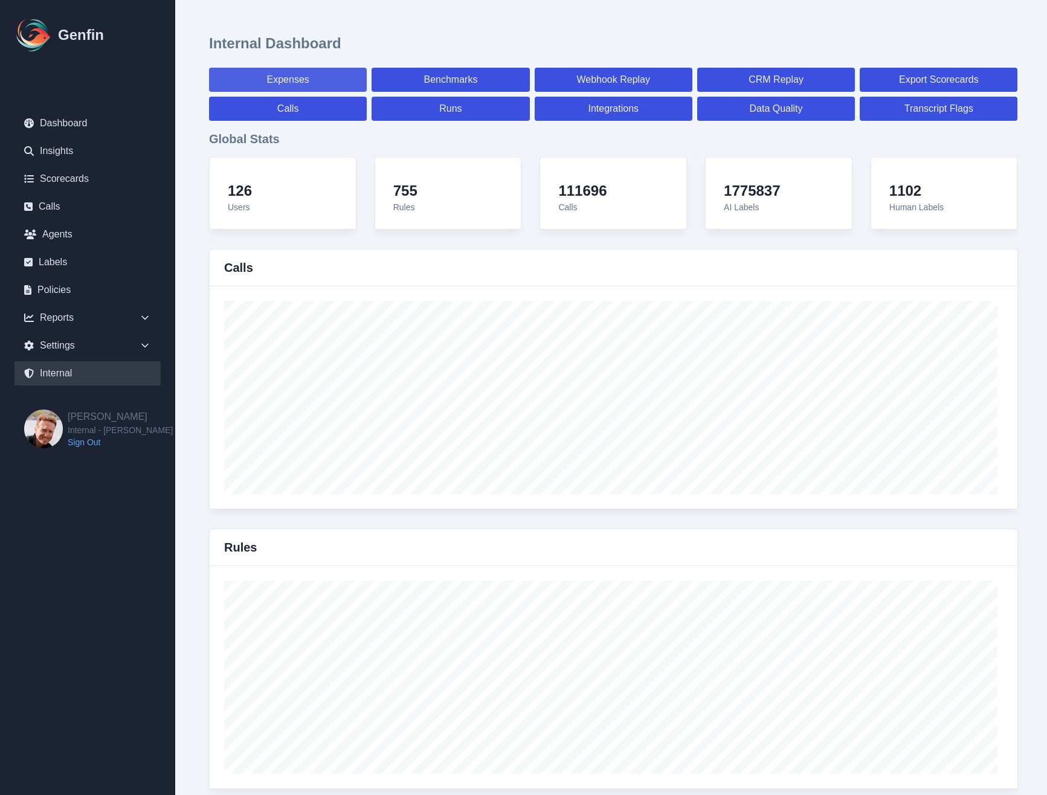 The width and height of the screenshot is (1047, 795). I want to click on a: Insights, so click(88, 151).